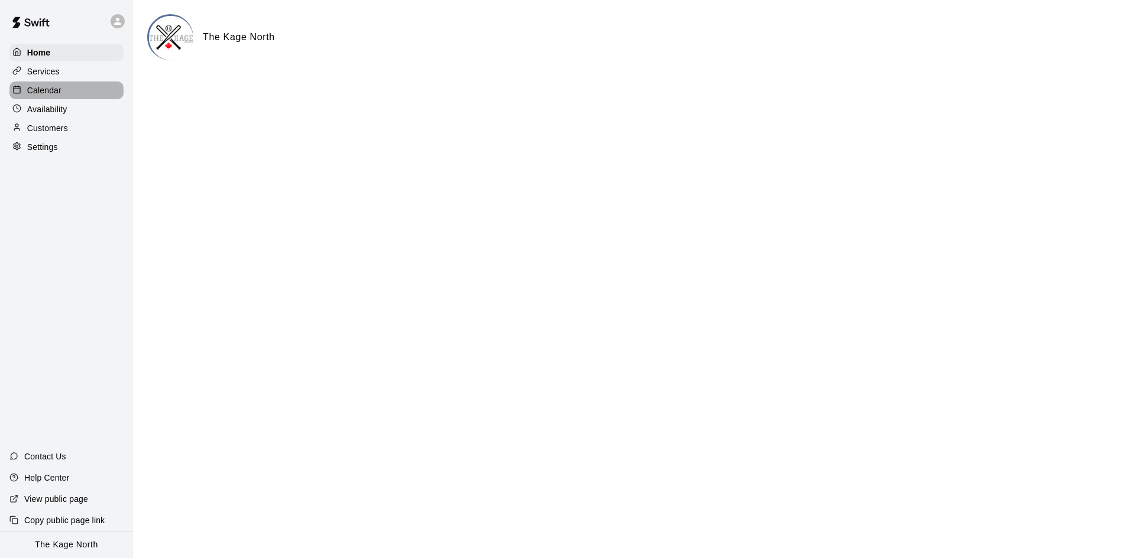 This screenshot has height=558, width=1135. I want to click on p: The Kage North, so click(66, 545).